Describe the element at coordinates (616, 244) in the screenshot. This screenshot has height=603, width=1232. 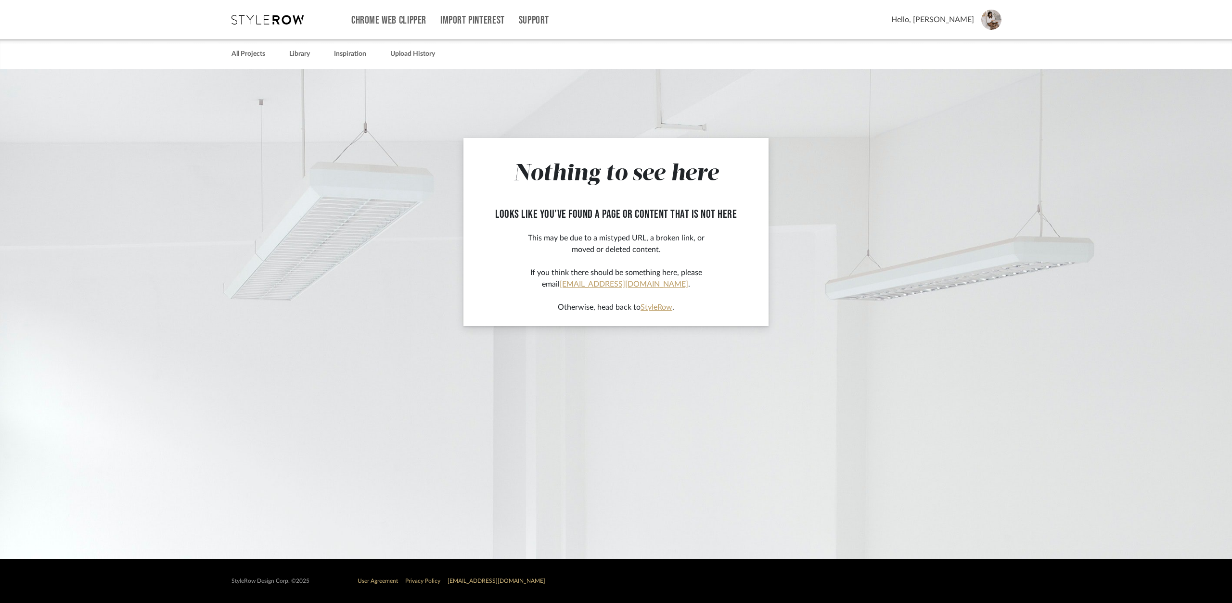
I see `p: This may be due to a mistyped URL, a broken link, or moved or deleted content.` at that location.